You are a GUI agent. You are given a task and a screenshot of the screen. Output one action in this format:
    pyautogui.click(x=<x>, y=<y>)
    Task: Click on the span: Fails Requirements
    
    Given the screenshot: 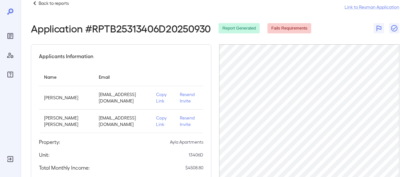 What is the action you would take?
    pyautogui.click(x=290, y=28)
    